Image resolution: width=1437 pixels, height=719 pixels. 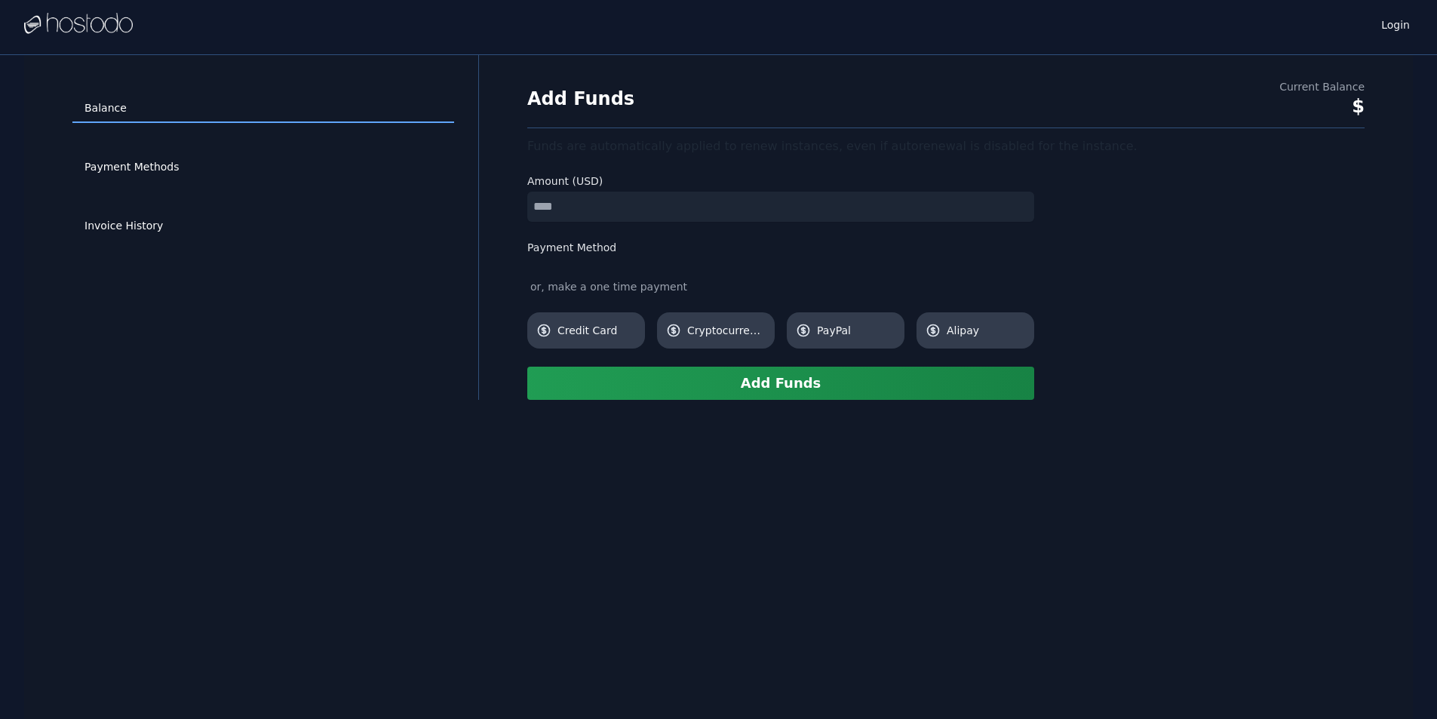 What do you see at coordinates (1321, 87) in the screenshot?
I see `div: Current Balance` at bounding box center [1321, 87].